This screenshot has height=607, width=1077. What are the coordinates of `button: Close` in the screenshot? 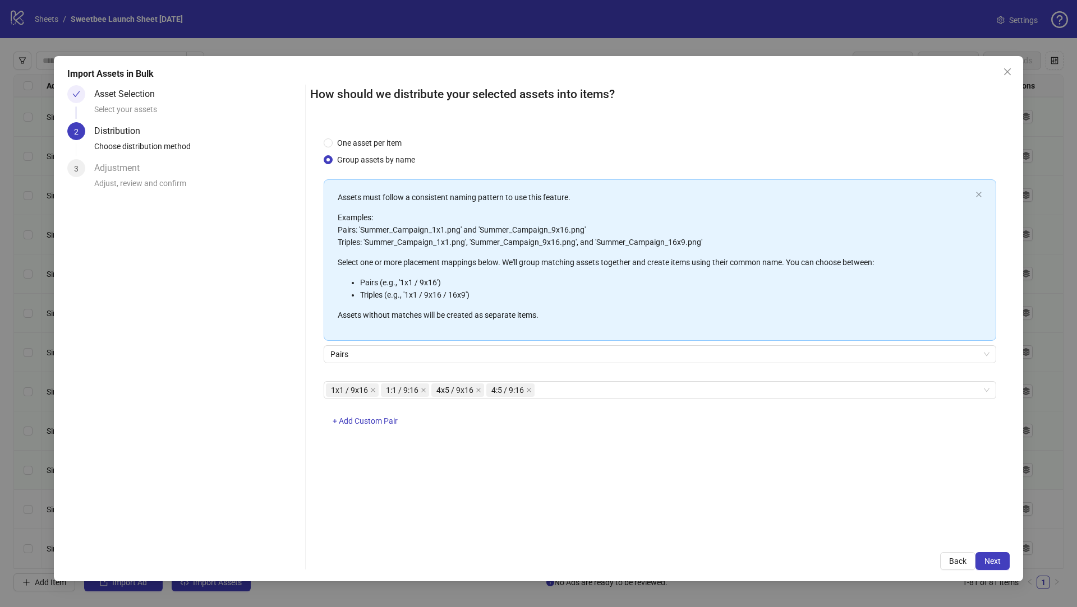 It's located at (1007, 72).